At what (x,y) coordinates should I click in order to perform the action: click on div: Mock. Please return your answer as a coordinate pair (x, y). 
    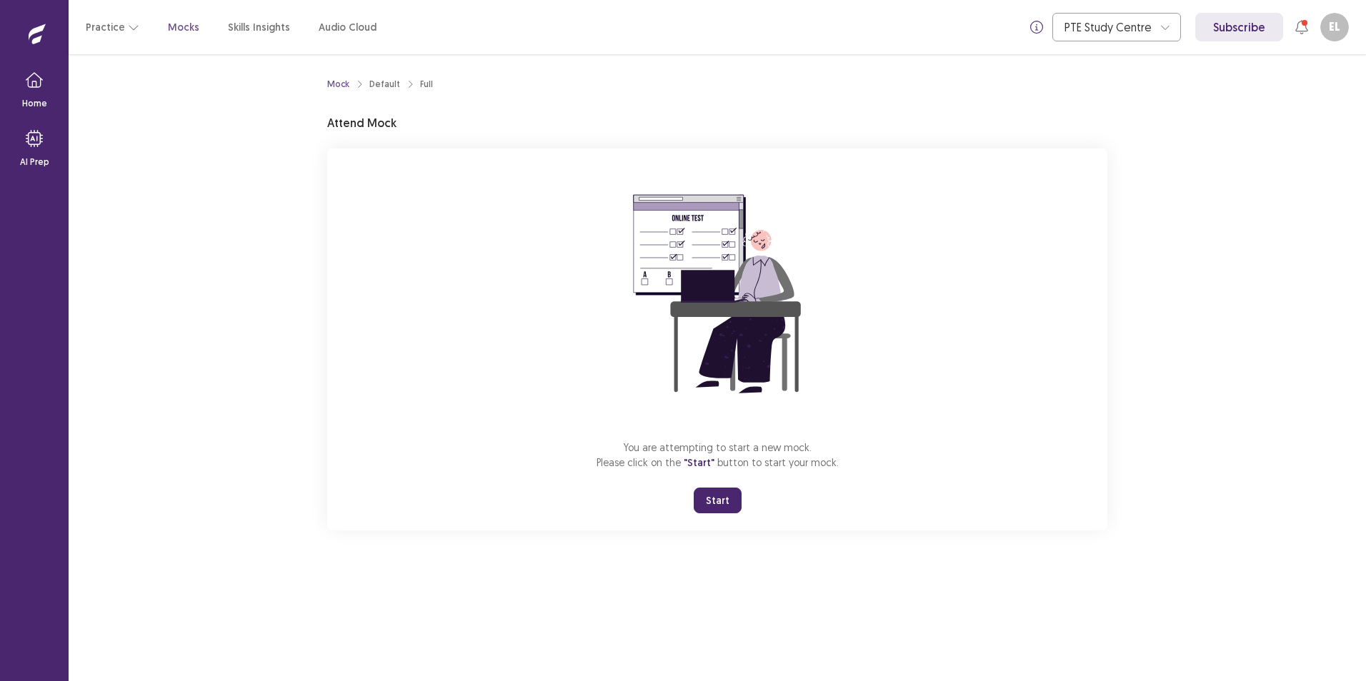
    Looking at the image, I should click on (338, 84).